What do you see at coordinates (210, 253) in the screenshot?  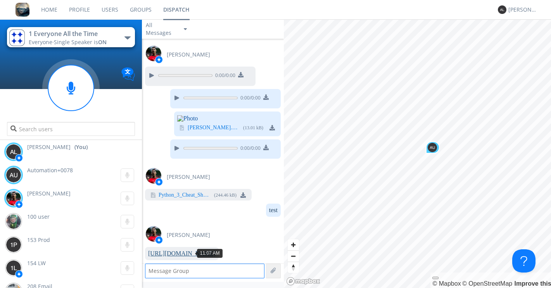 I see `span: 11:07 AM` at bounding box center [210, 253].